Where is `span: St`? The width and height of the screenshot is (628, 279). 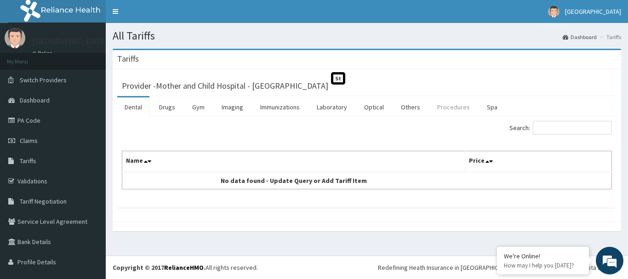
span: St is located at coordinates (338, 78).